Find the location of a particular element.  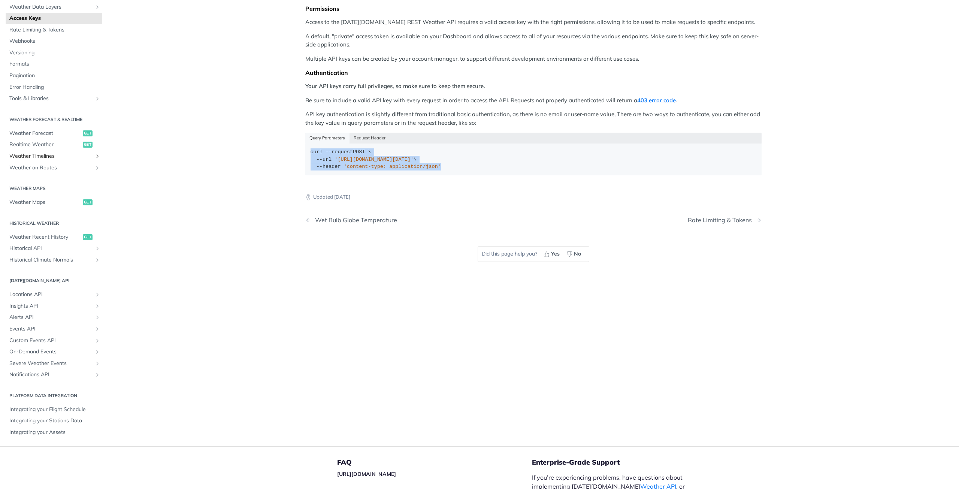

button: Show subpages for On-Demand Events is located at coordinates (97, 352).